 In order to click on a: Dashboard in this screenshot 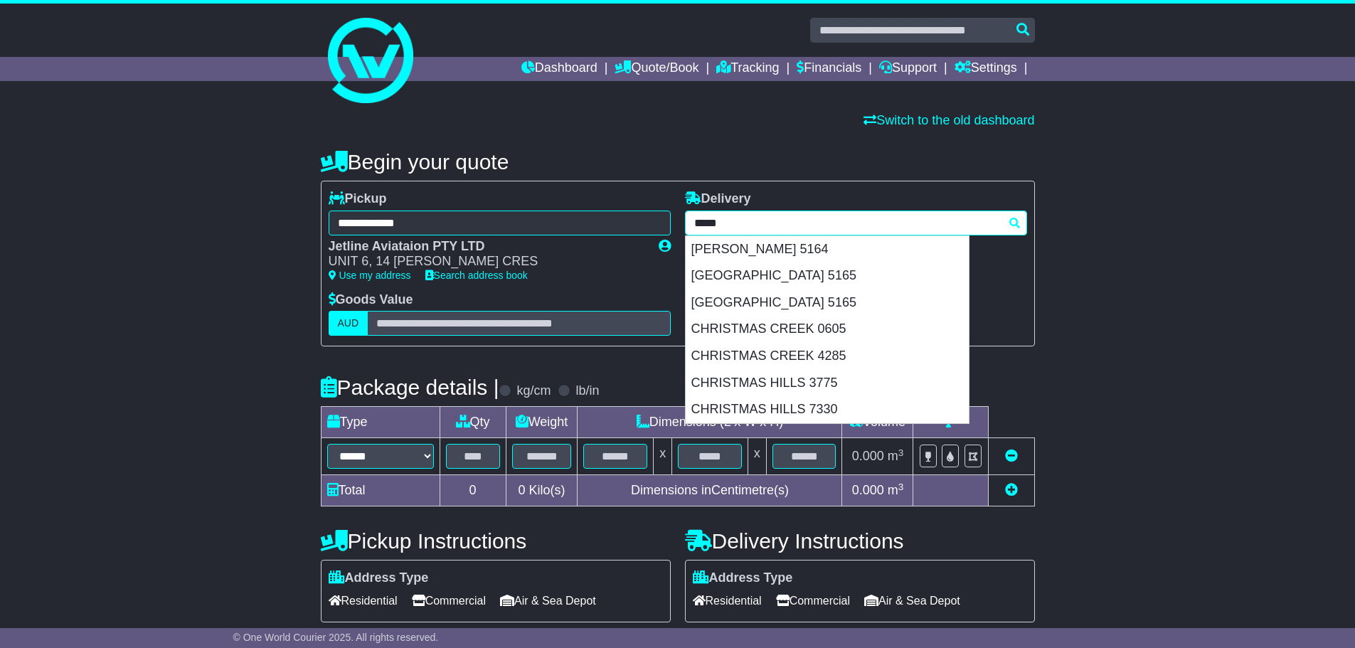, I will do `click(559, 69)`.